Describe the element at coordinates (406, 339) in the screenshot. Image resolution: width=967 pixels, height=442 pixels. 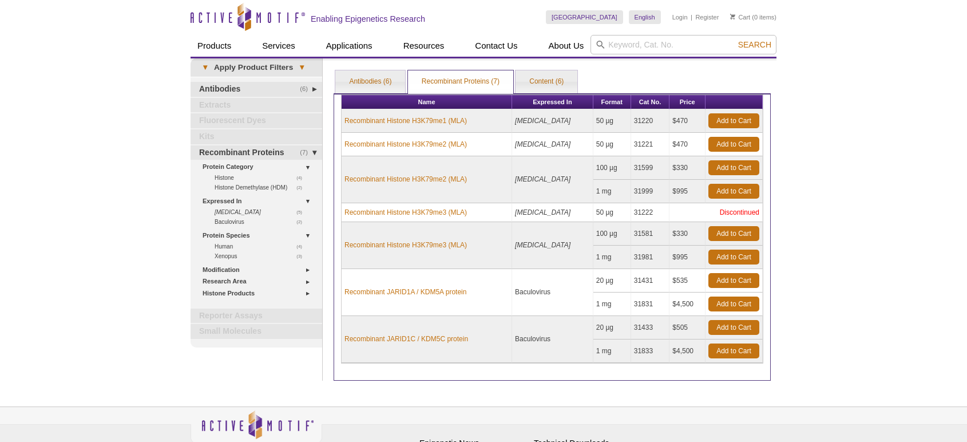
I see `a: Recombinant JARID1C / KDM5C protein` at that location.